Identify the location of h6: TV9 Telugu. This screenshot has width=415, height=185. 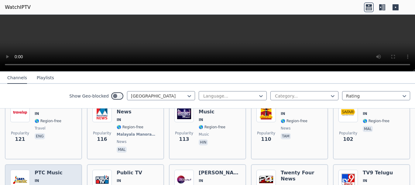
(378, 172).